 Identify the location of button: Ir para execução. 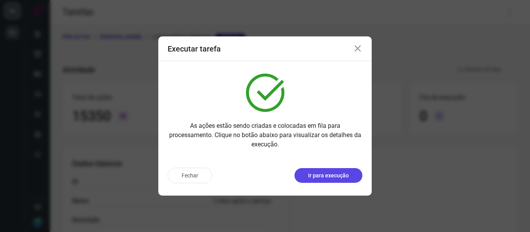
(328, 176).